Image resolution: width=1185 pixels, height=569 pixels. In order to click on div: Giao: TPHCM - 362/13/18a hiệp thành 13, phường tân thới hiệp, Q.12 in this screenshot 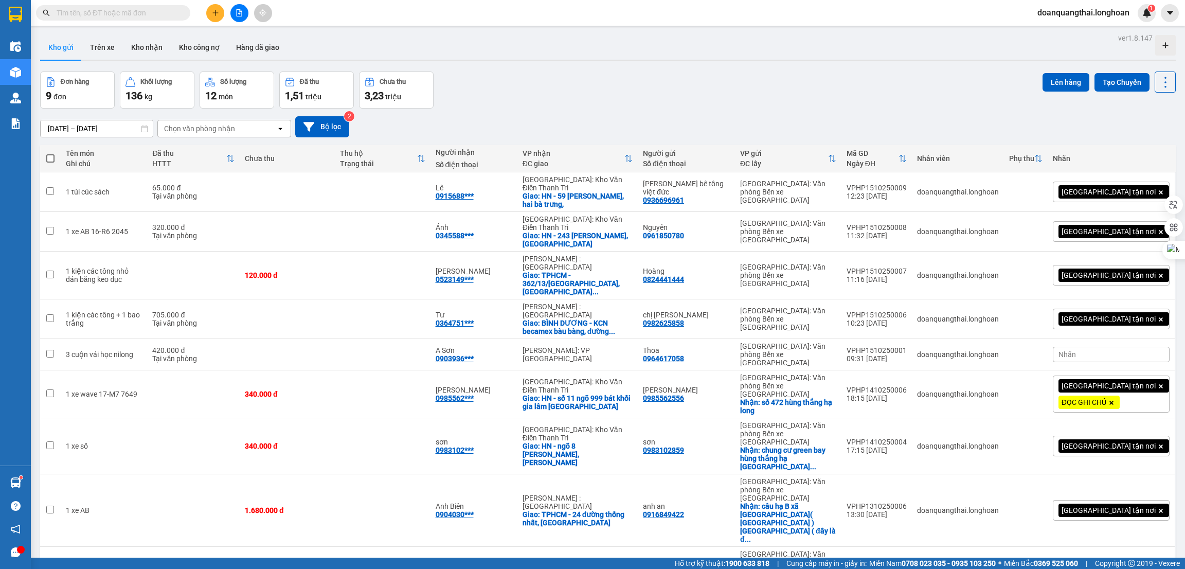, I will do `click(577, 283)`.